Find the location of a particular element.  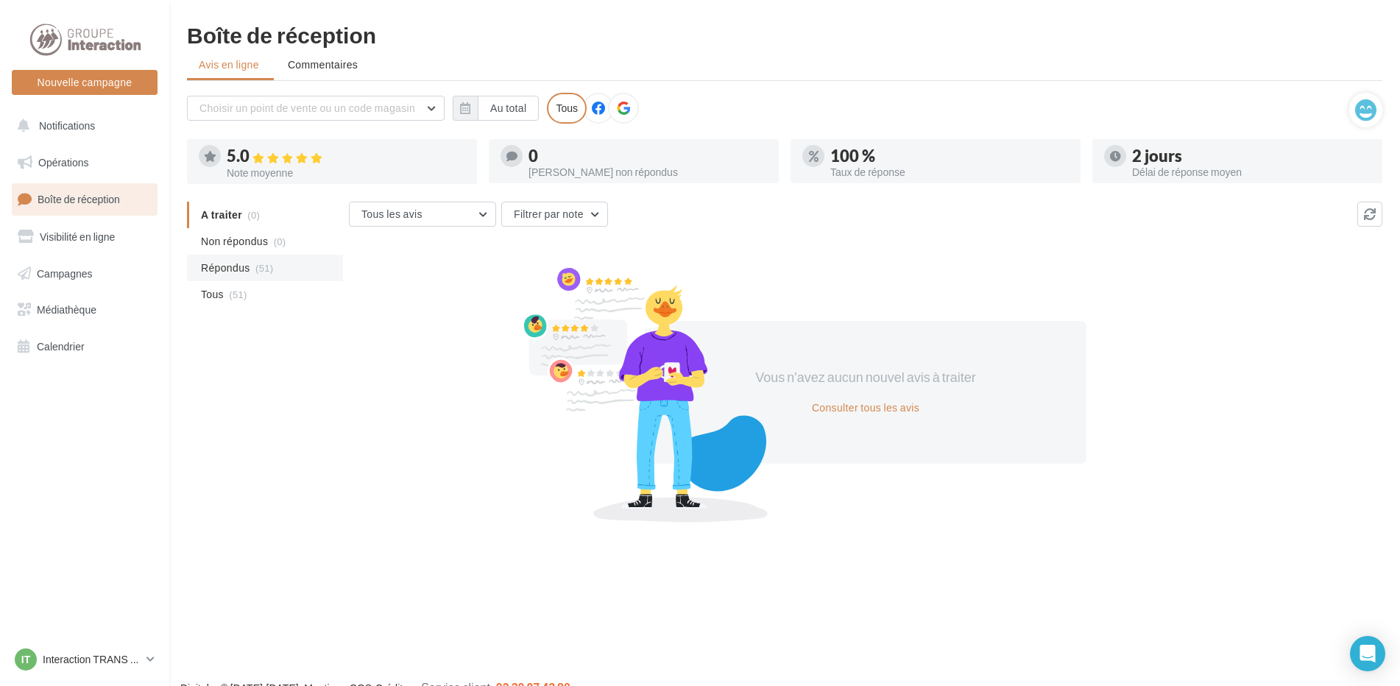

span: IT is located at coordinates (26, 659).